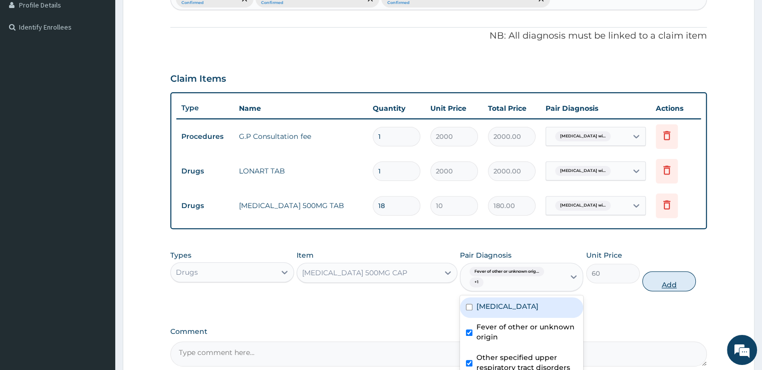 This screenshot has width=762, height=370. Describe the element at coordinates (595, 108) in the screenshot. I see `th: Pair Diagnosis` at that location.